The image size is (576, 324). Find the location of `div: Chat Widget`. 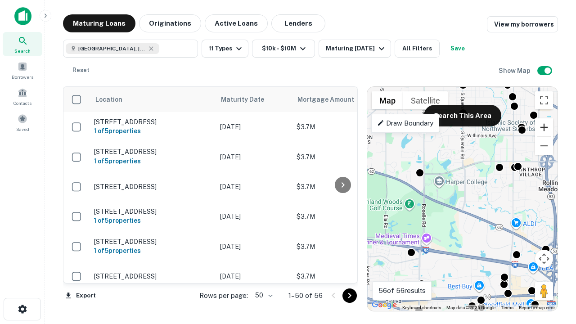

div: Chat Widget is located at coordinates (553, 273).